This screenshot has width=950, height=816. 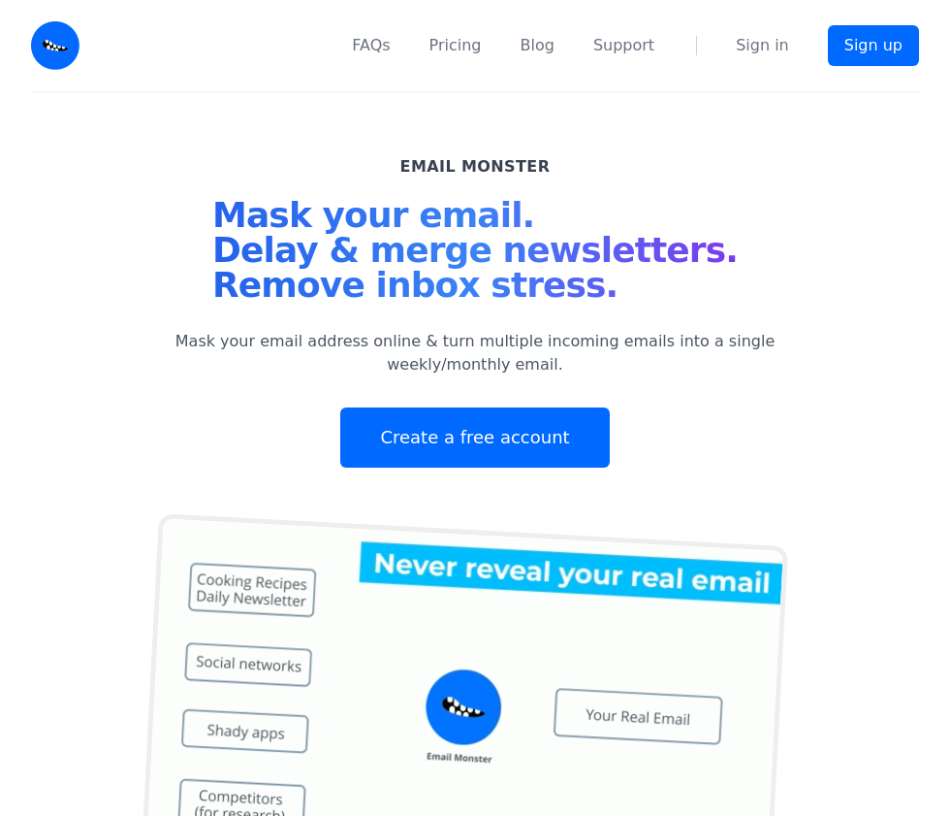 What do you see at coordinates (456, 46) in the screenshot?
I see `a: Pricing` at bounding box center [456, 46].